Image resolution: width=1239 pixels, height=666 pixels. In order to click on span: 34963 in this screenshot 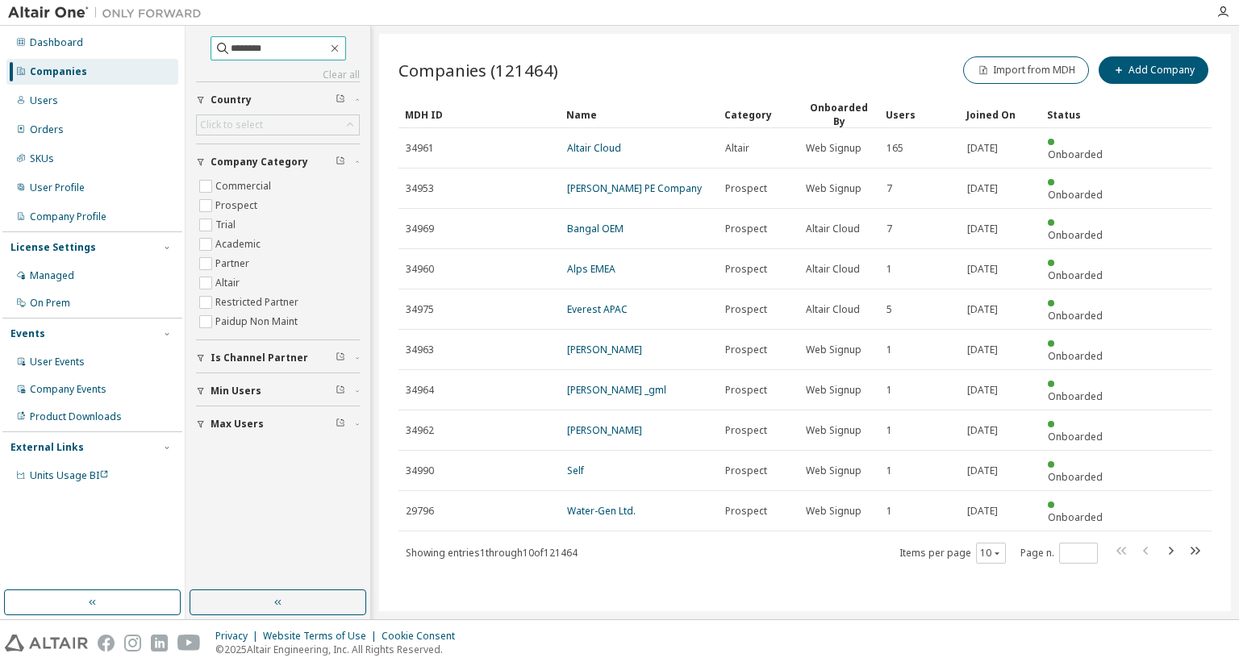, I will do `click(419, 350)`.